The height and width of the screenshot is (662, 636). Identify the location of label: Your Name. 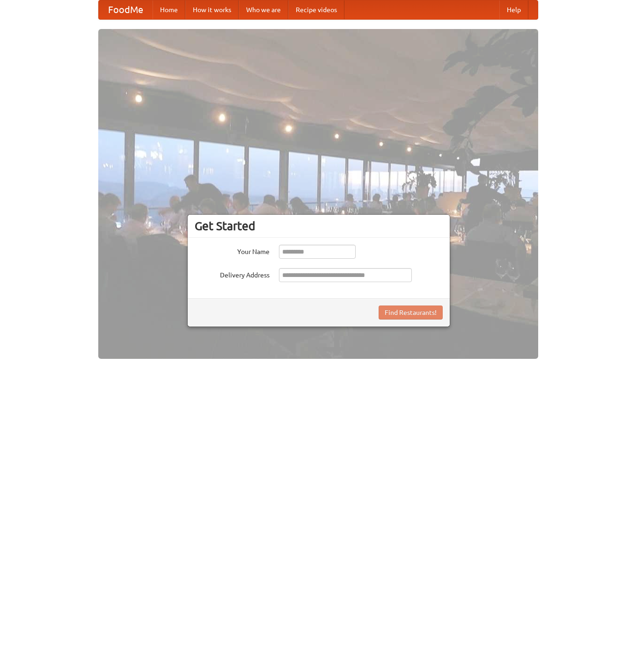
(232, 250).